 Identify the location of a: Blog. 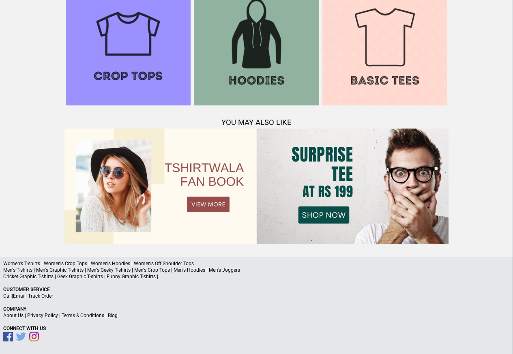
(113, 316).